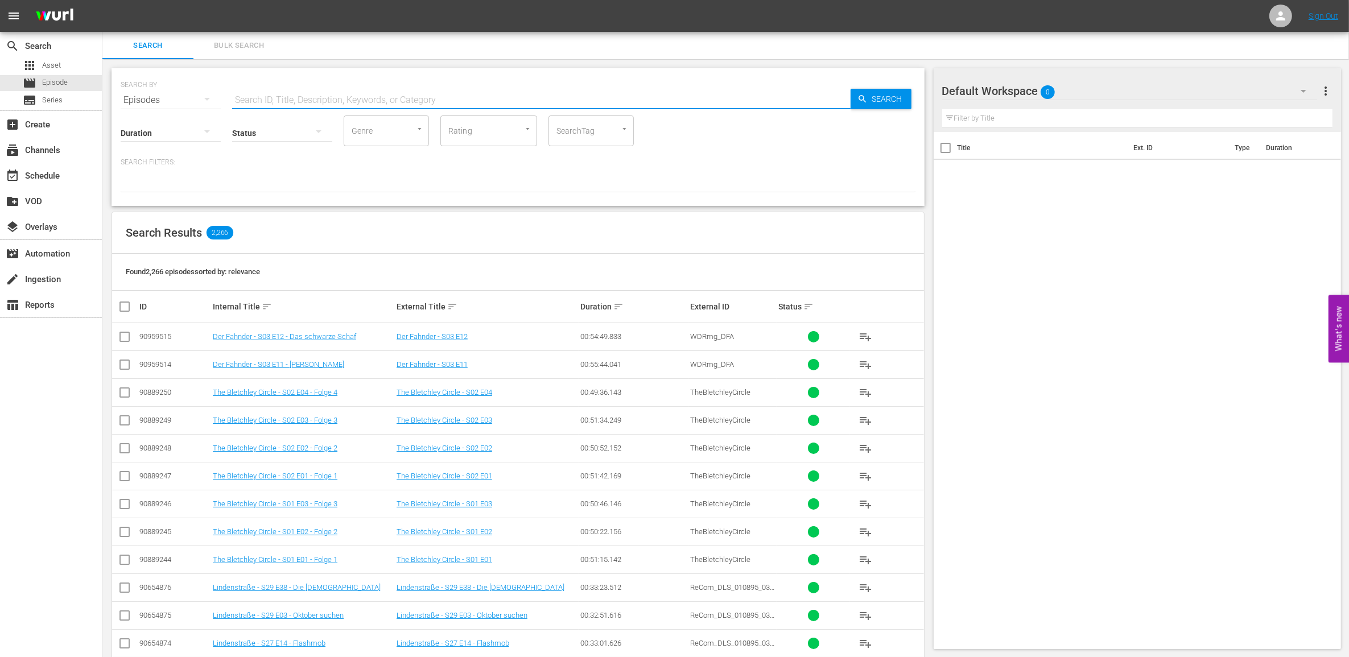  What do you see at coordinates (444, 531) in the screenshot?
I see `a: The Bletchley Circle - S01 E02` at bounding box center [444, 531].